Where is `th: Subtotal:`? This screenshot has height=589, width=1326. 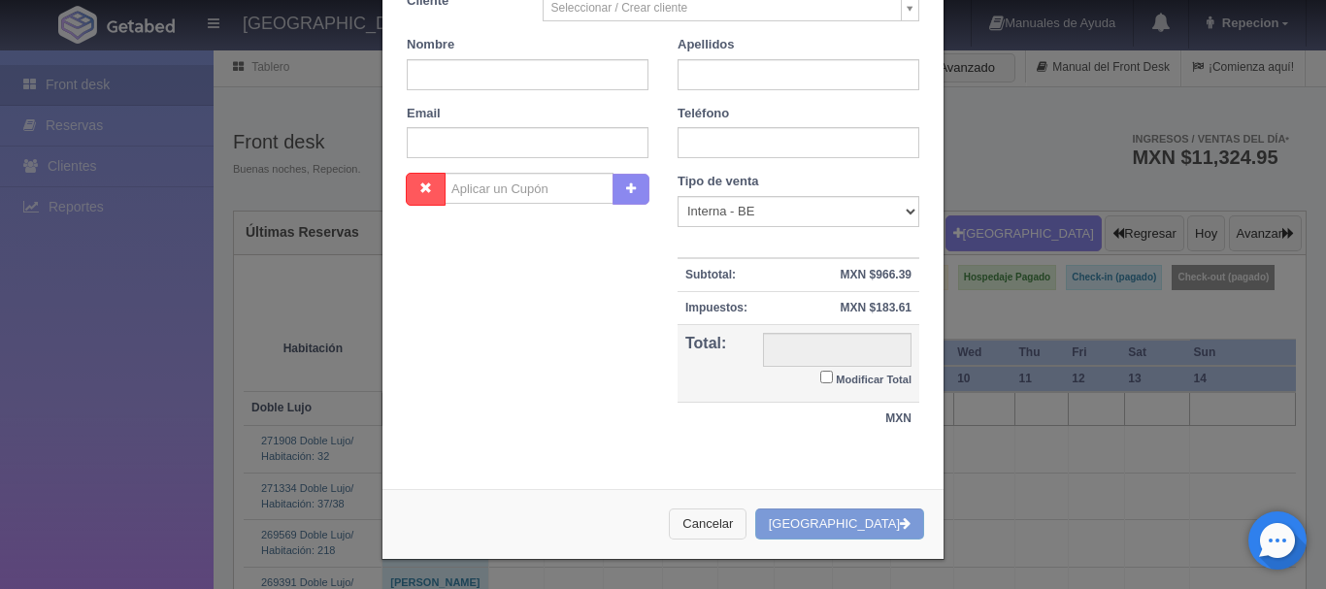
th: Subtotal: is located at coordinates (717, 275).